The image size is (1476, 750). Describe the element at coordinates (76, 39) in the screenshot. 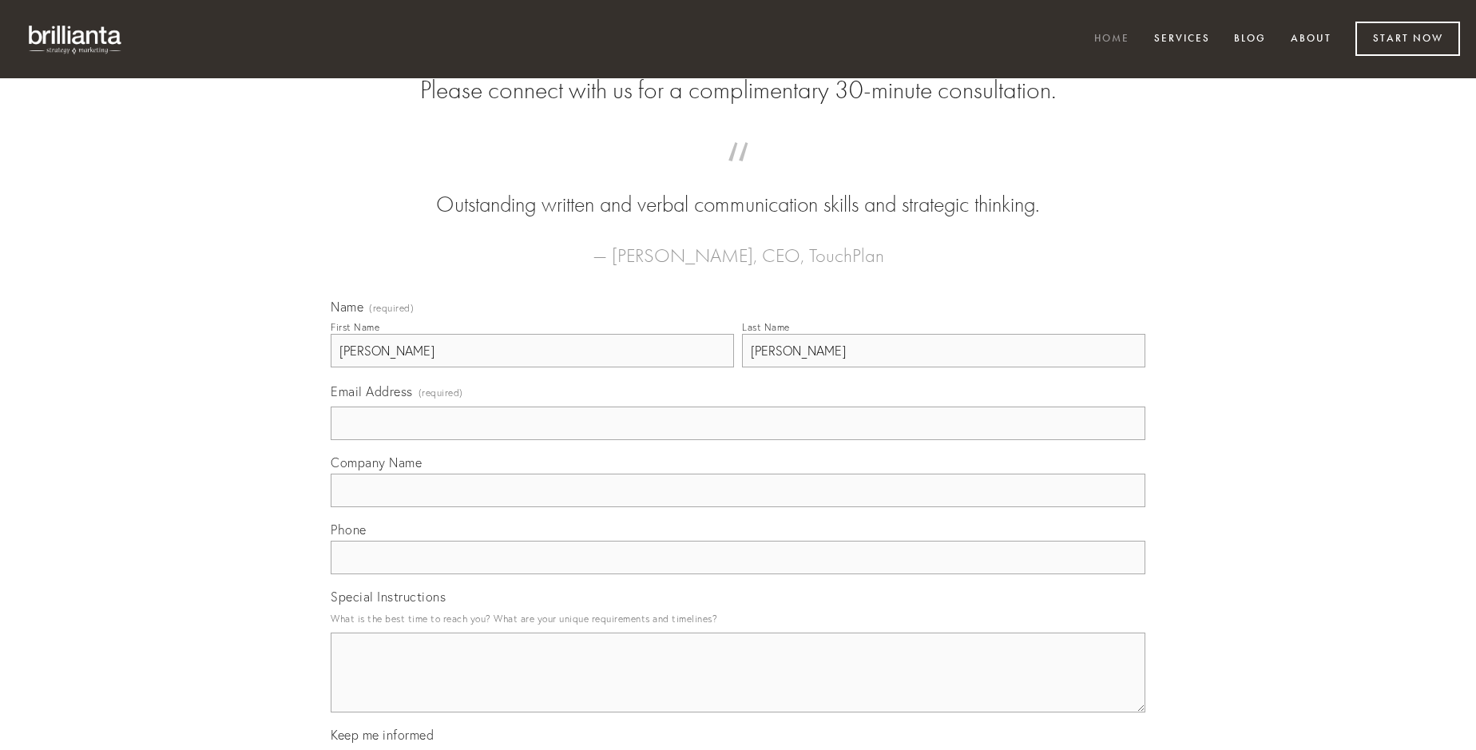

I see `img: brillianta - research, strategy, marketing` at that location.